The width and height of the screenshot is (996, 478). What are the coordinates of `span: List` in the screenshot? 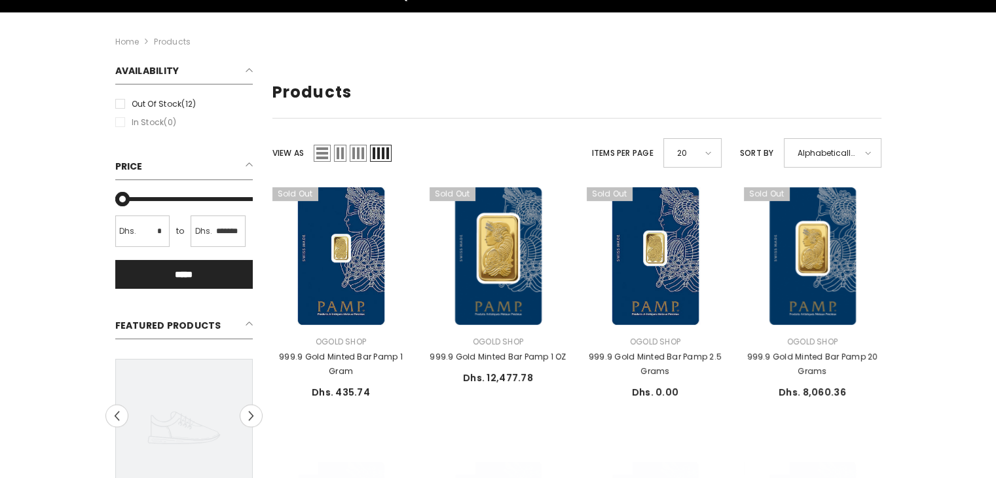 It's located at (322, 153).